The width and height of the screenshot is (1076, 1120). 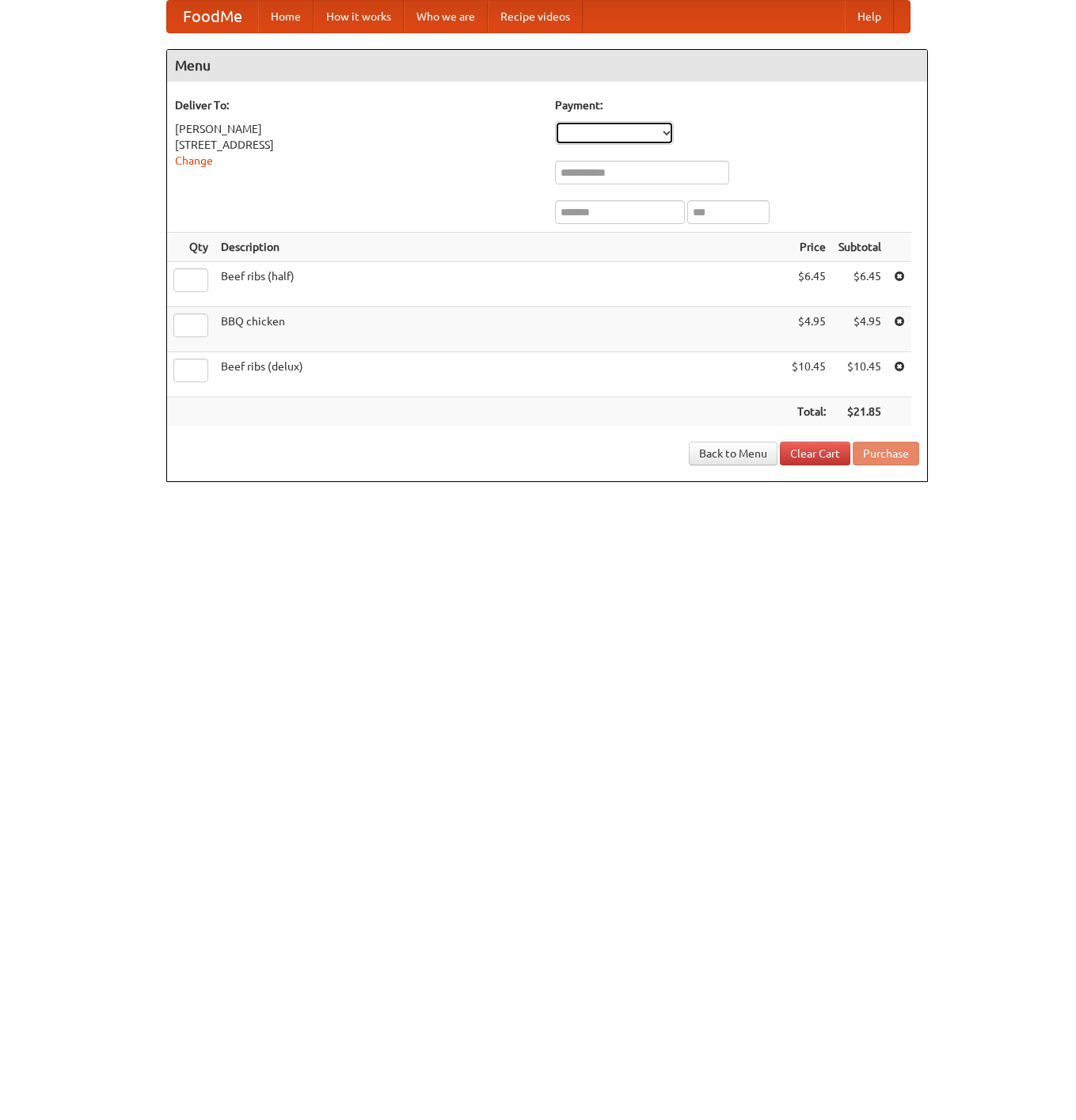 I want to click on th: Price, so click(x=809, y=247).